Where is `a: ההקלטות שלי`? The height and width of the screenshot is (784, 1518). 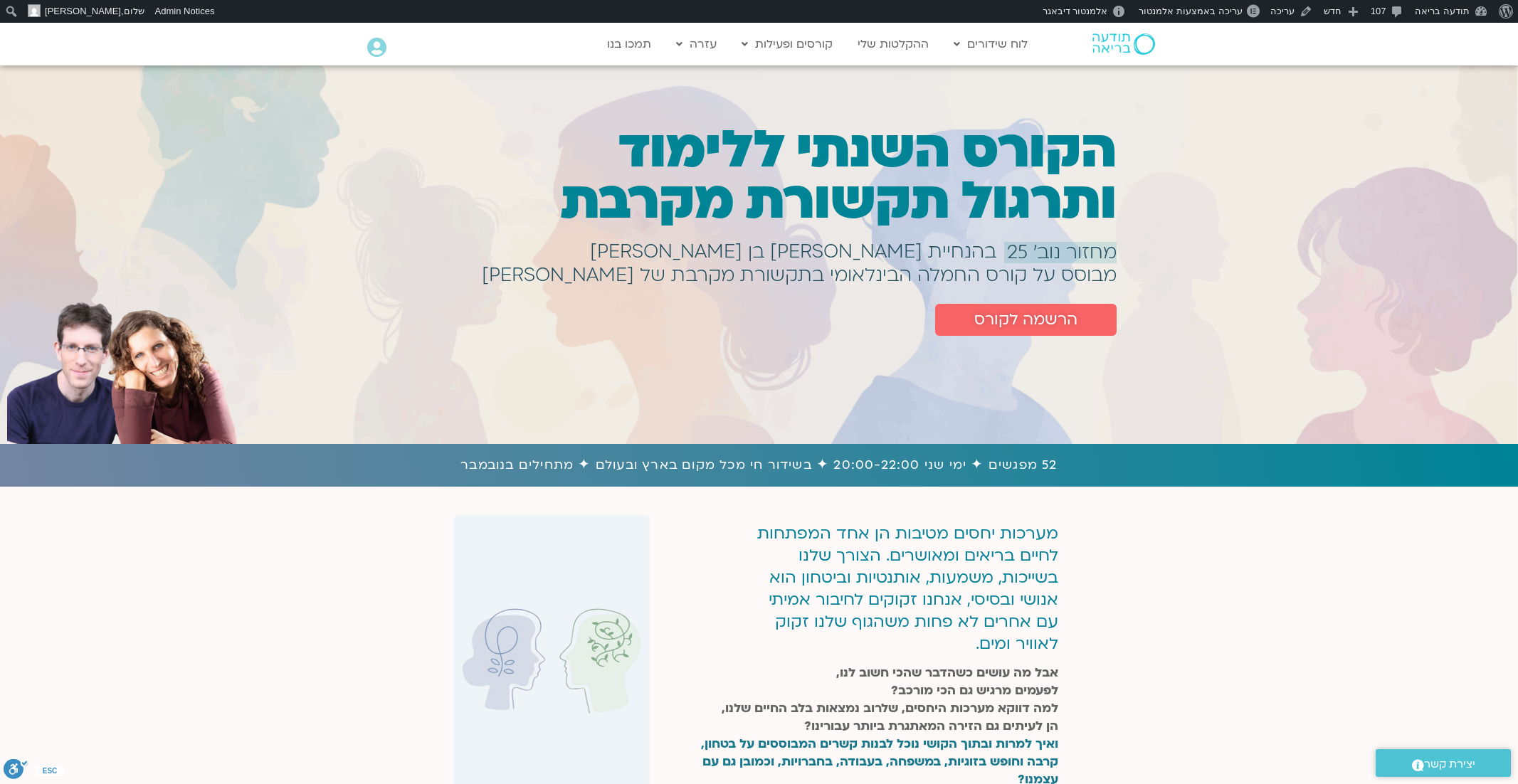 a: ההקלטות שלי is located at coordinates (893, 44).